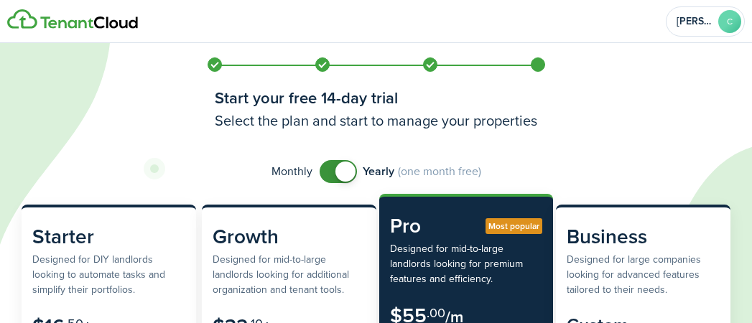 Image resolution: width=752 pixels, height=323 pixels. Describe the element at coordinates (643, 274) in the screenshot. I see `subscription-pricing-card-description: Designed for large companies looking for advanced features tailored to their needs.` at that location.